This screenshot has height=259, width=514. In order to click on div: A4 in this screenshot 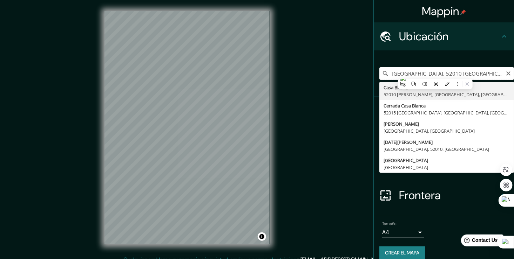, I will do `click(403, 233)`.